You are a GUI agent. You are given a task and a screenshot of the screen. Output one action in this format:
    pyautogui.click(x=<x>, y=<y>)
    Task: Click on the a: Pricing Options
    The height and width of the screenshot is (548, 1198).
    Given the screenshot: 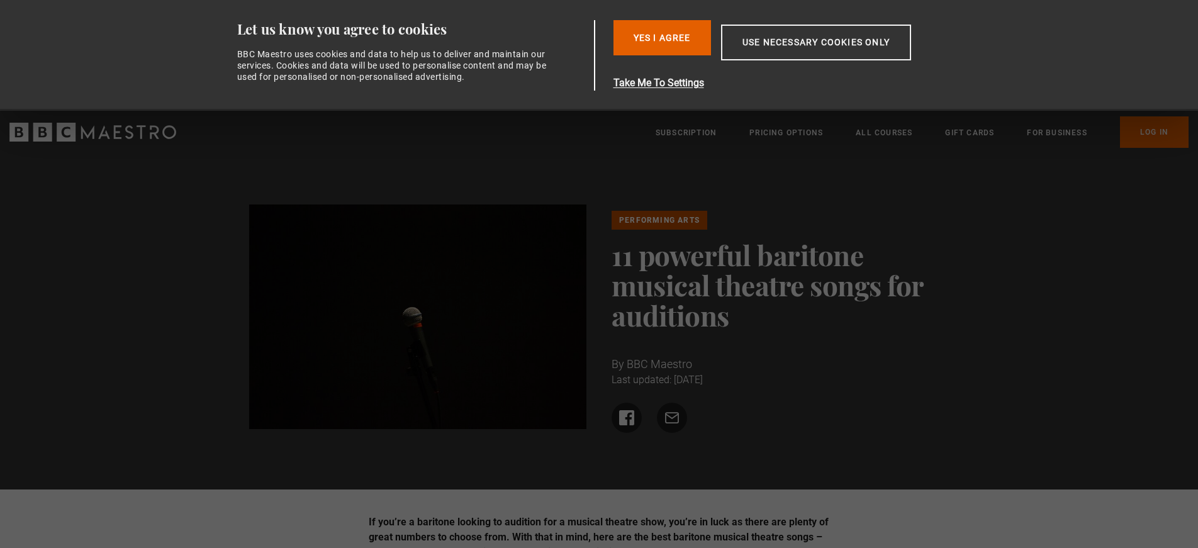 What is the action you would take?
    pyautogui.click(x=786, y=133)
    